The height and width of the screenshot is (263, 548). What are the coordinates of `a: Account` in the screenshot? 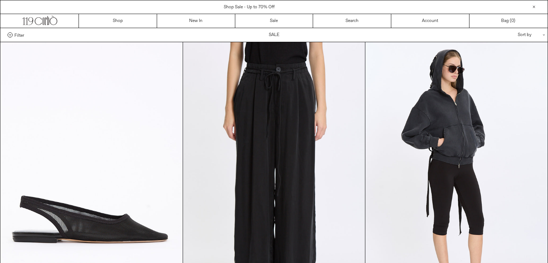 It's located at (430, 21).